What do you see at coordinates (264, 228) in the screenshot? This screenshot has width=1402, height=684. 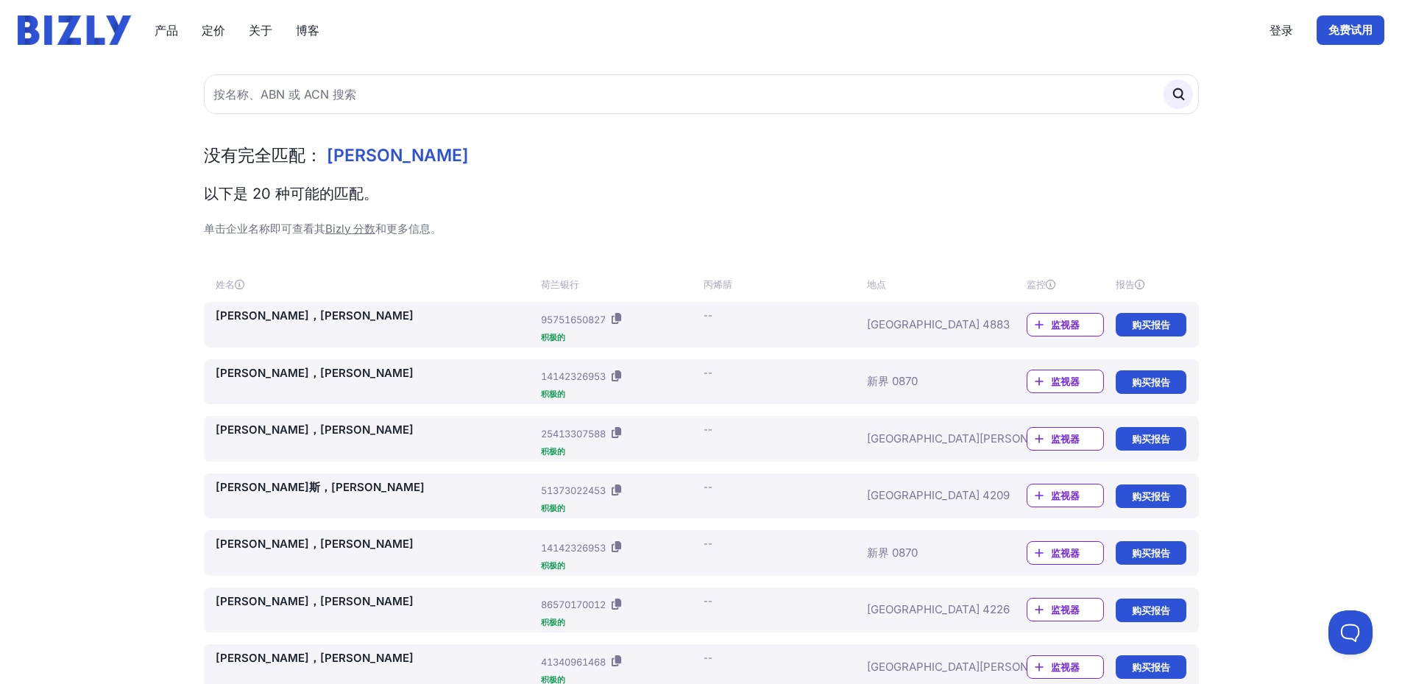 I see `font: 单击企业名称即可查看其` at bounding box center [264, 228].